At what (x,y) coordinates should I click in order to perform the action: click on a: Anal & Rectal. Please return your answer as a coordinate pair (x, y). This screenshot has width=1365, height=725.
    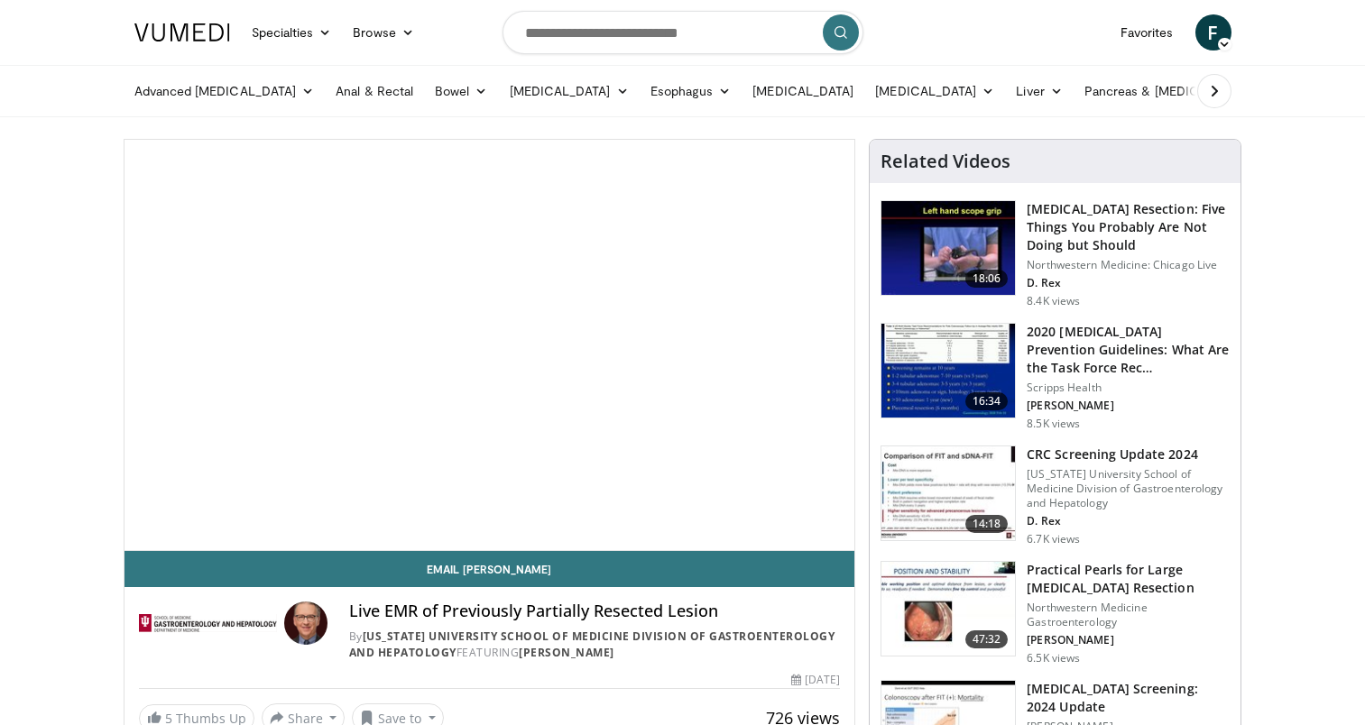
    Looking at the image, I should click on (374, 91).